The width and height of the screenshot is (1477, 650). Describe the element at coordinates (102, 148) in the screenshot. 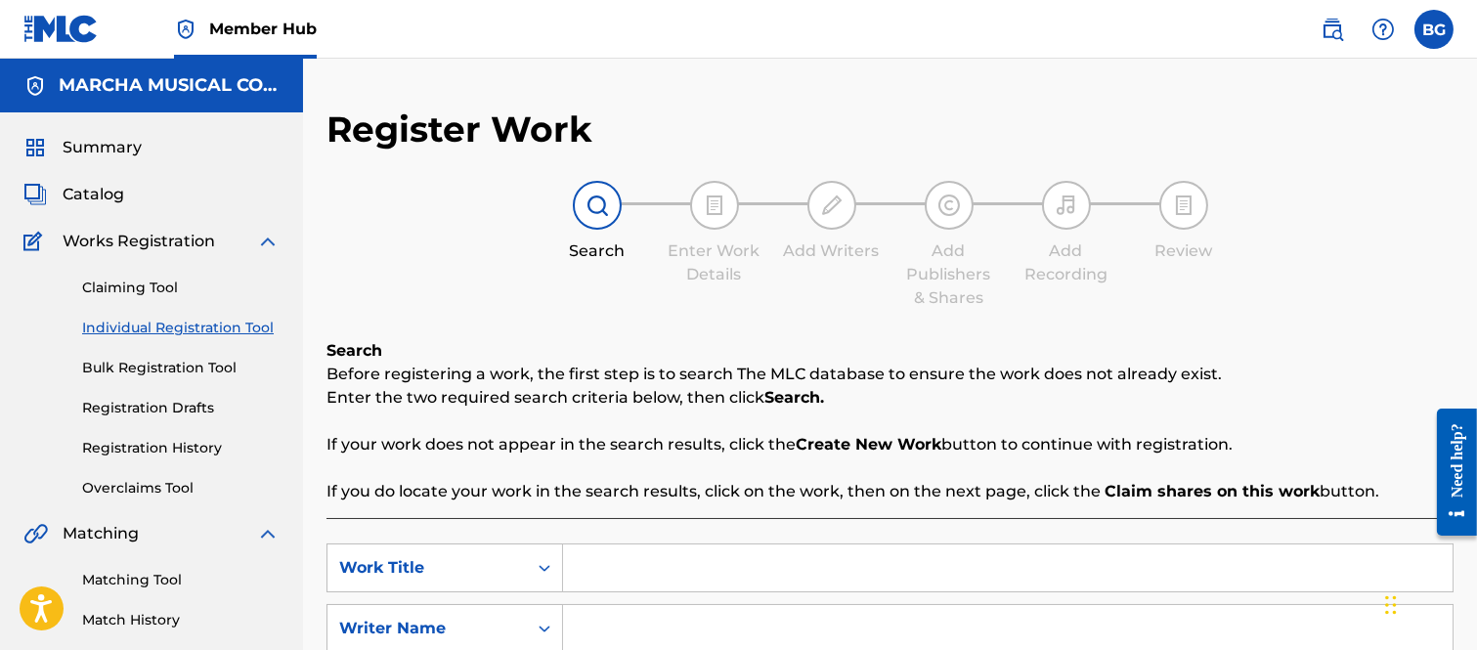

I see `span: Summary` at that location.